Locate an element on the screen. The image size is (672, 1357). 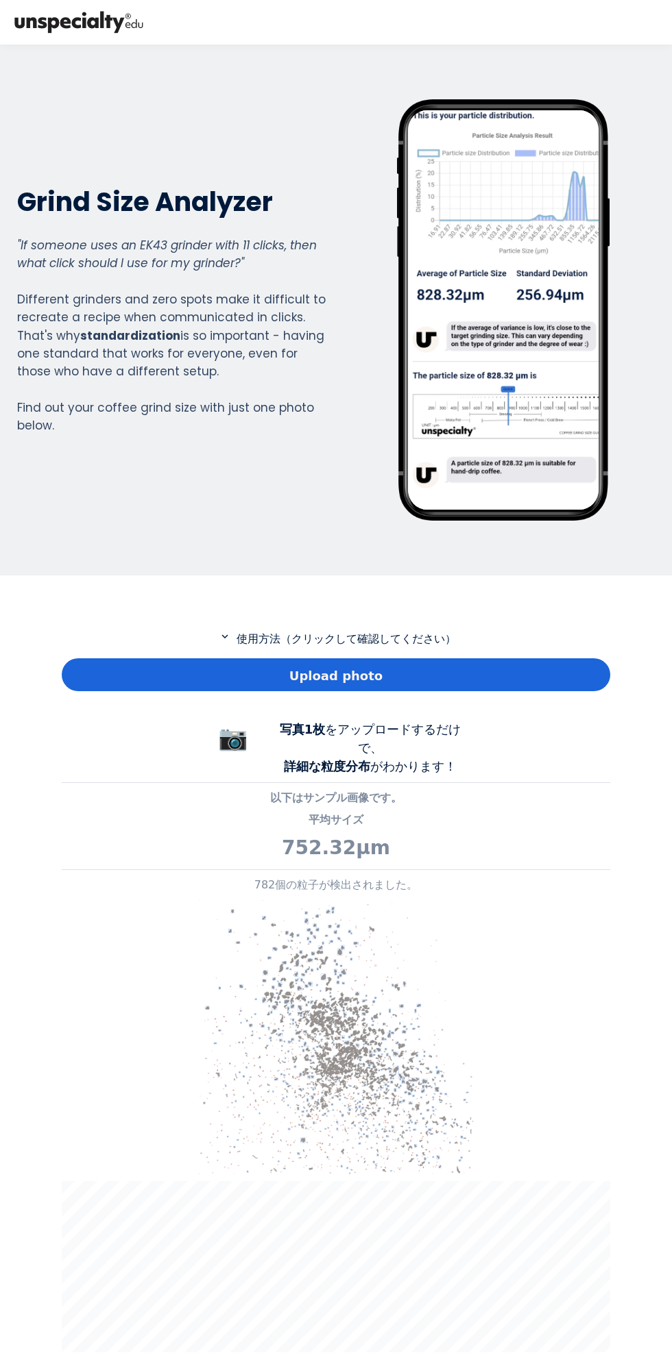
b: 詳細な粒度分布 is located at coordinates (327, 766).